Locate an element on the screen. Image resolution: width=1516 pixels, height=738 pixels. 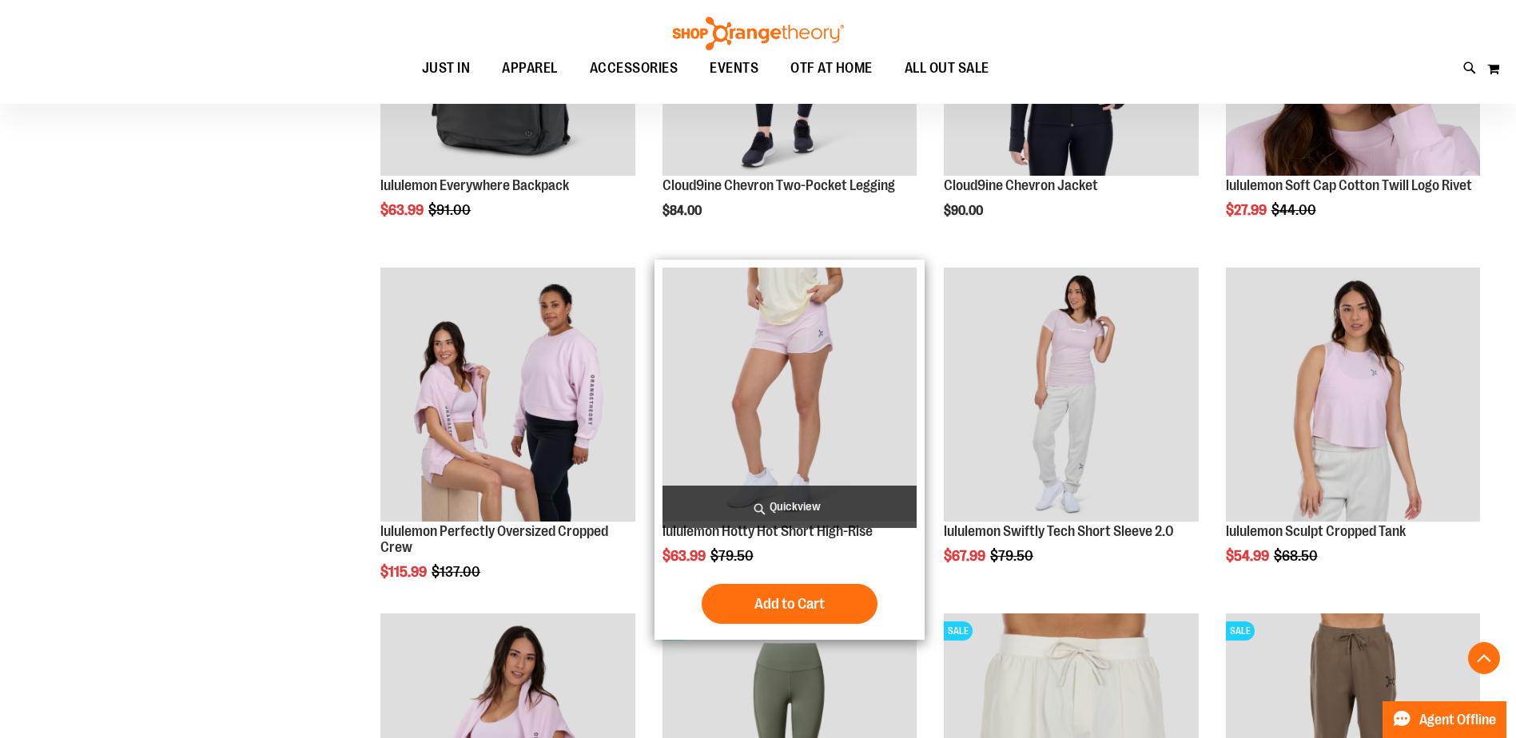
span: ALL OUT SALE is located at coordinates (947, 68).